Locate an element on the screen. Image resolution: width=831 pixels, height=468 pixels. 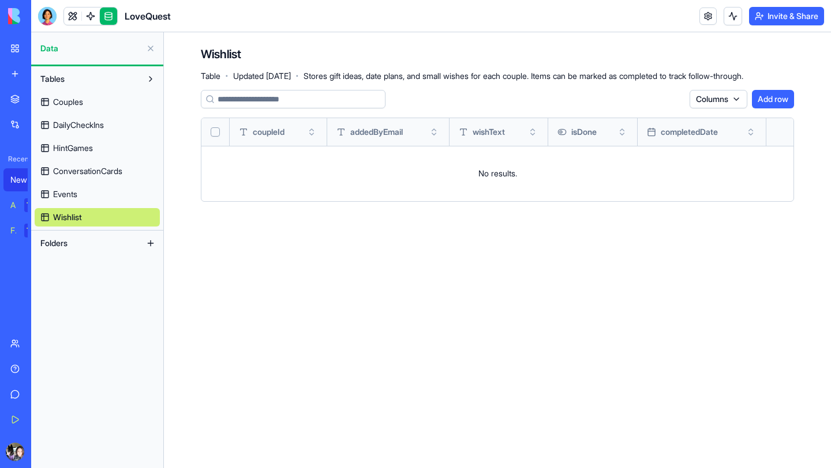
a: HintGames is located at coordinates (97, 148).